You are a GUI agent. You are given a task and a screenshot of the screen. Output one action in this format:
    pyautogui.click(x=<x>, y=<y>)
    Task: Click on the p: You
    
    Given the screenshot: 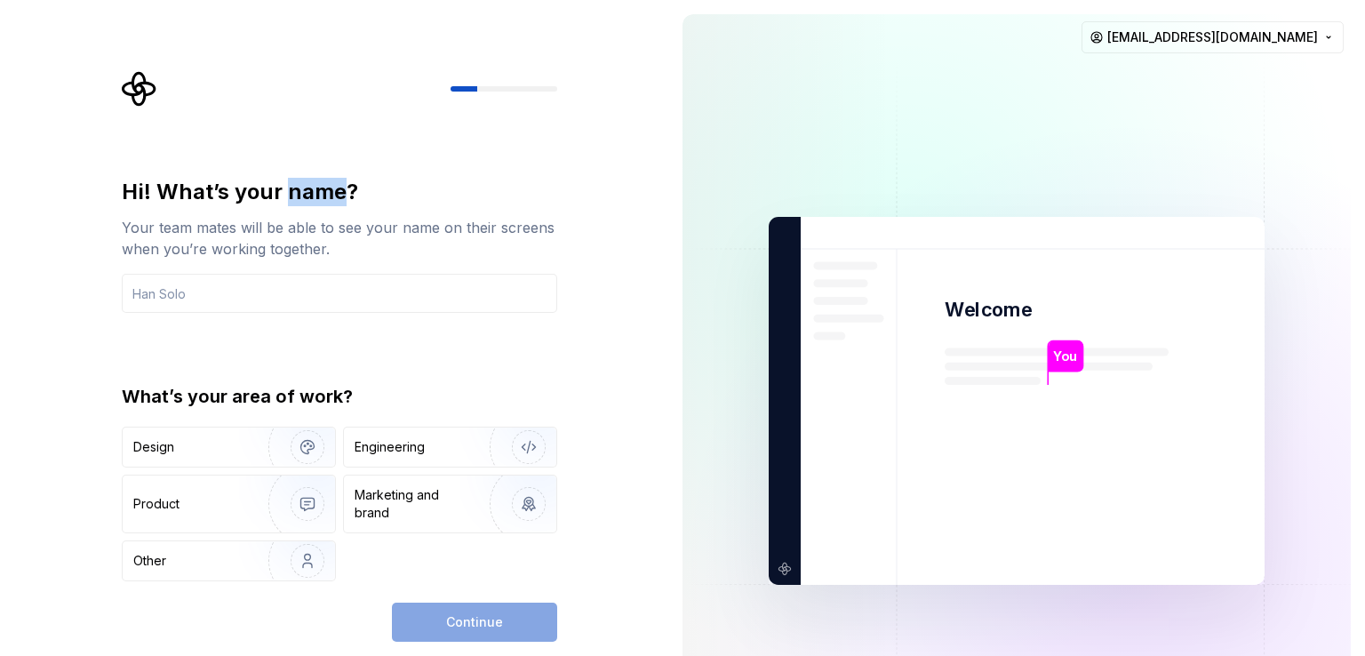 What is the action you would take?
    pyautogui.click(x=1064, y=356)
    